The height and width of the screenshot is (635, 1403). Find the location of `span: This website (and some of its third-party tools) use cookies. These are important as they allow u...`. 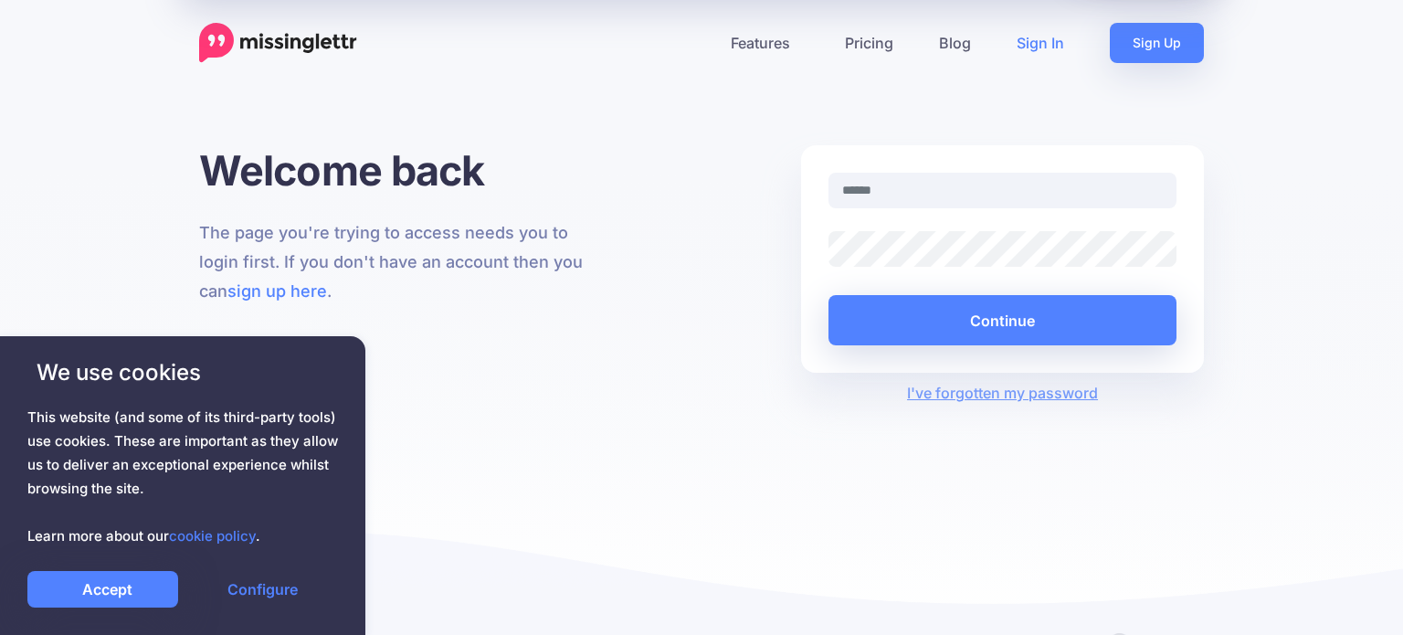

span: This website (and some of its third-party tools) use cookies. These are important as they allow u... is located at coordinates (183, 477).